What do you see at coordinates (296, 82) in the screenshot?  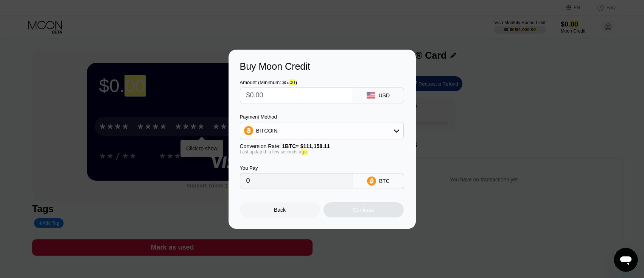 I see `div: Amount (Minimum: $5. )` at bounding box center [296, 82].